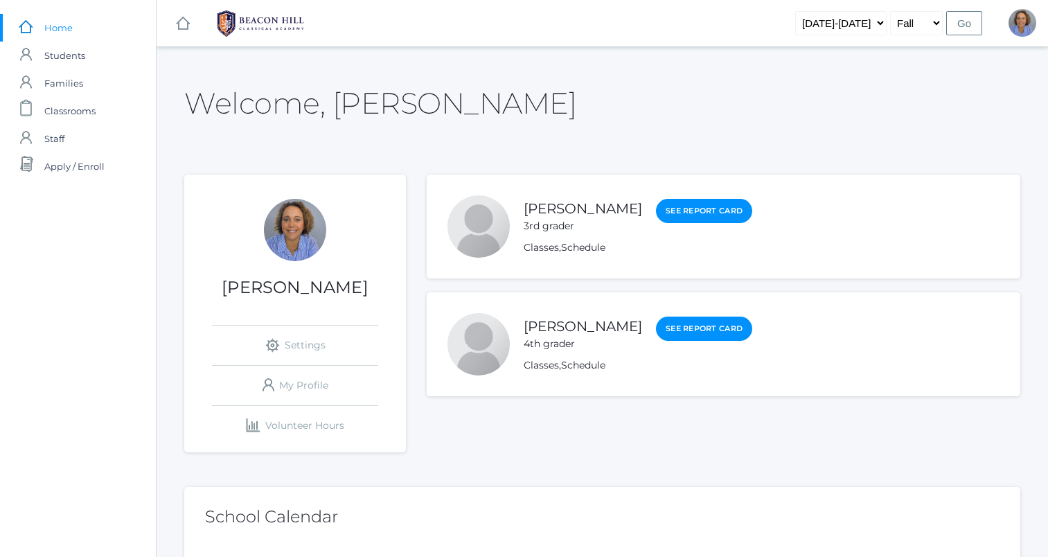  What do you see at coordinates (583, 226) in the screenshot?
I see `div: 3rd grader` at bounding box center [583, 226].